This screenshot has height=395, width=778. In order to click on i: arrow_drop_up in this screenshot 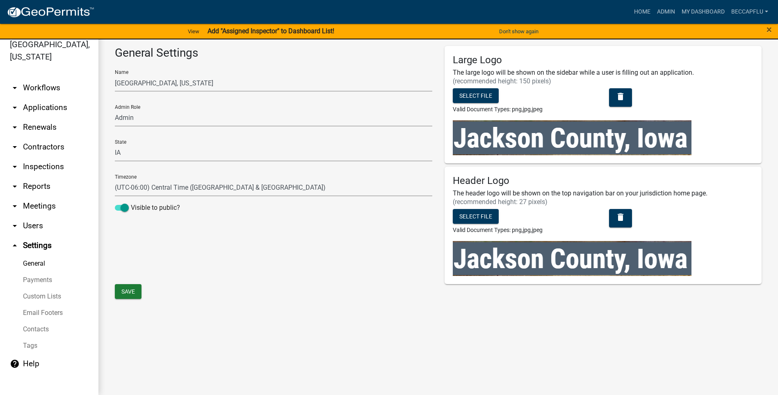, I will do `click(15, 245)`.